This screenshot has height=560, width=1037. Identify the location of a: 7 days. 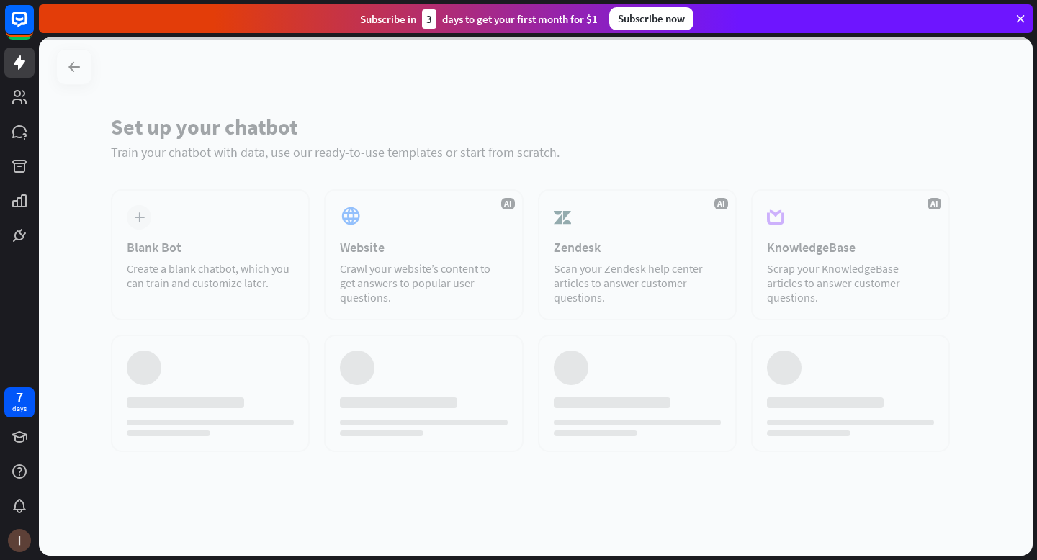
(19, 403).